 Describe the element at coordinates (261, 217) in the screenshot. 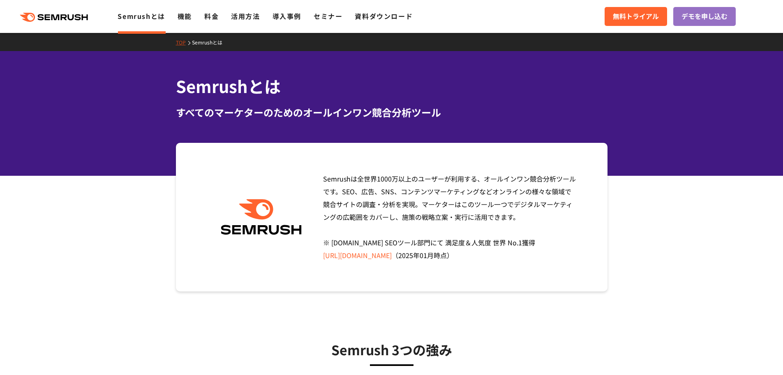

I see `img: Semrush` at that location.